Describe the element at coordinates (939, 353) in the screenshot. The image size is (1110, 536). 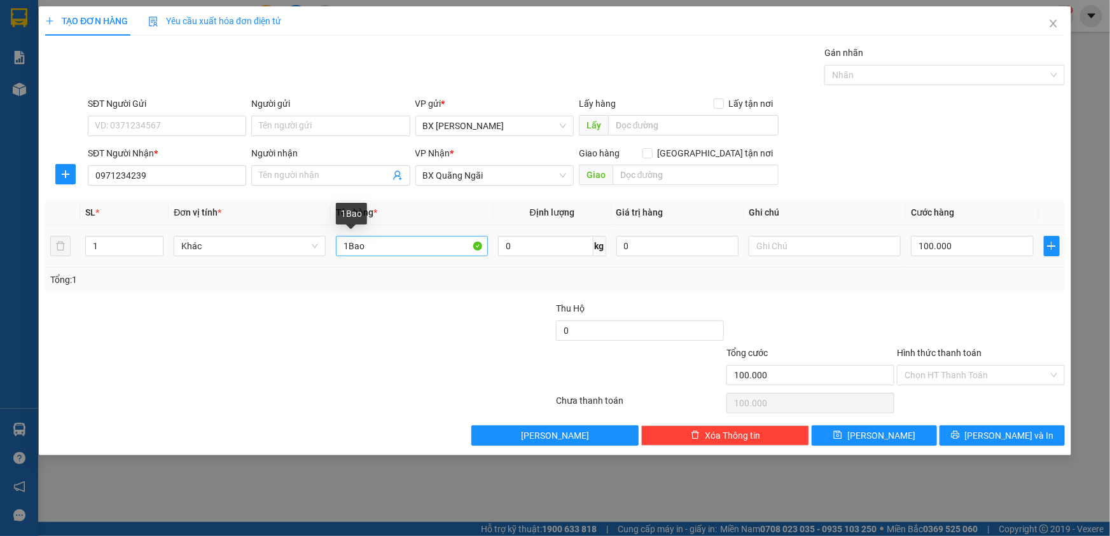
I see `label: Hình thức thanh toán` at that location.